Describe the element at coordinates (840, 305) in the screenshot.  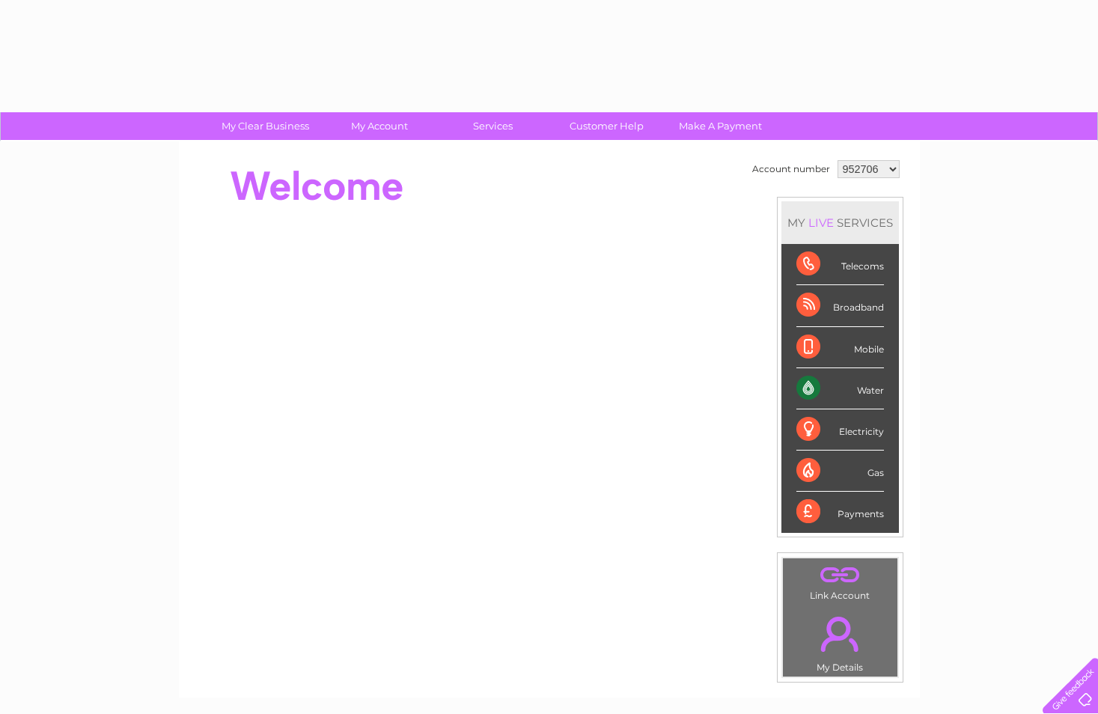
I see `div: Broadband` at that location.